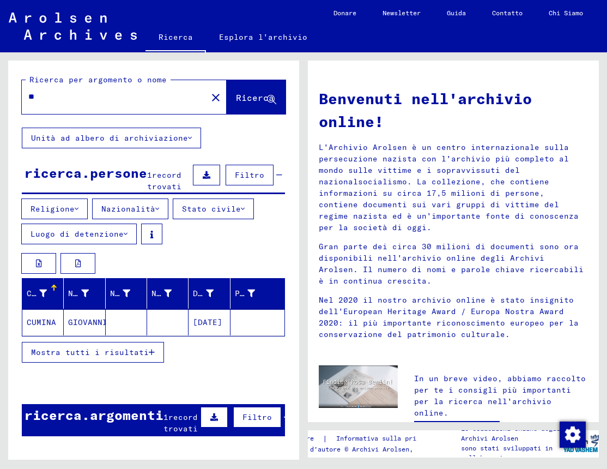 The image size is (607, 469). I want to click on button: Mostra tutti i risultati, so click(93, 352).